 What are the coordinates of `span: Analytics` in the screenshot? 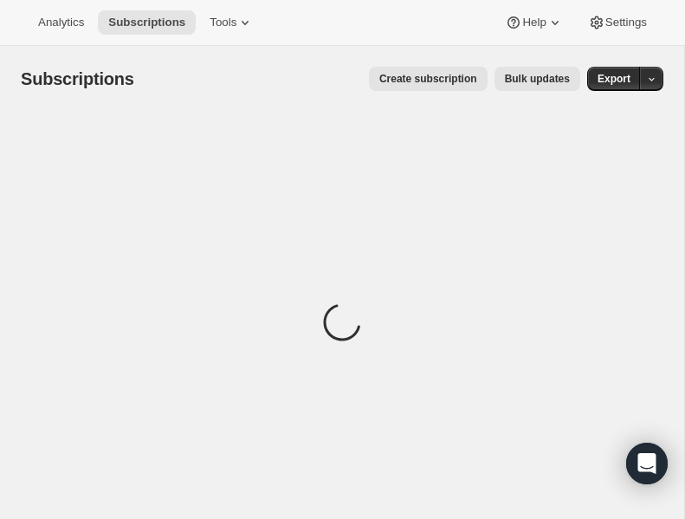 It's located at (61, 23).